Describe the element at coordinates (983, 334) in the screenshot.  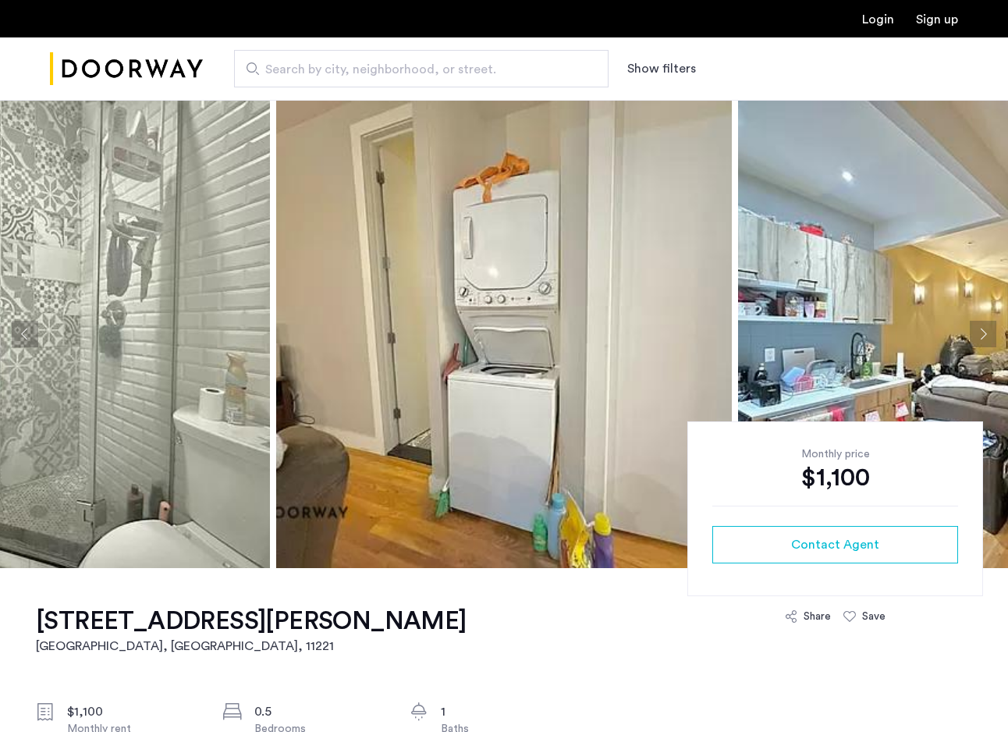
I see `button: Next apartment` at that location.